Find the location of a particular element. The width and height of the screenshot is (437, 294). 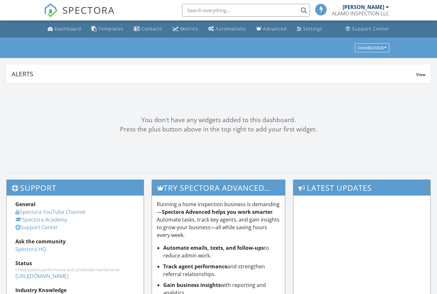

div: Dashboards is located at coordinates (372, 48).